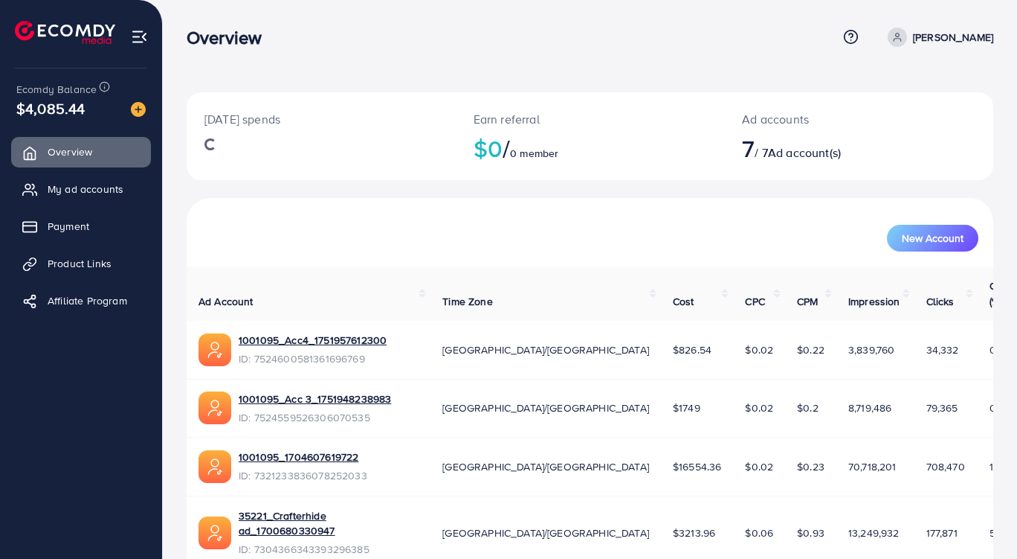  What do you see at coordinates (65, 32) in the screenshot?
I see `a: logo` at bounding box center [65, 32].